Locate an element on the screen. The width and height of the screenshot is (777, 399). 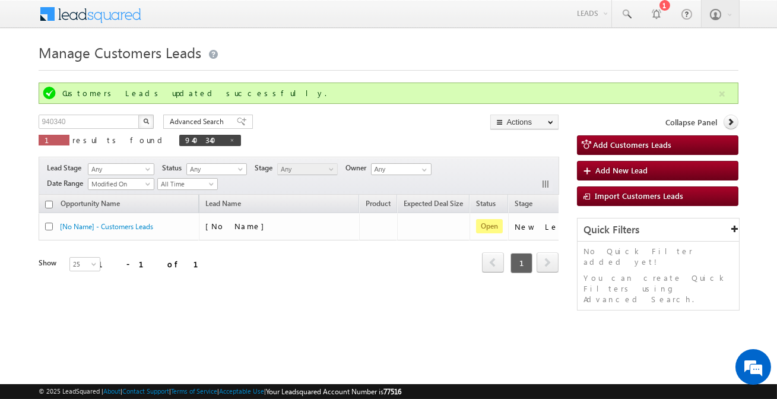
span: Manage Customers Leads is located at coordinates (120, 52).